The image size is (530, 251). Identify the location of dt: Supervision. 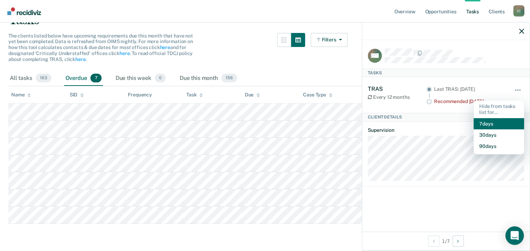
(446, 130).